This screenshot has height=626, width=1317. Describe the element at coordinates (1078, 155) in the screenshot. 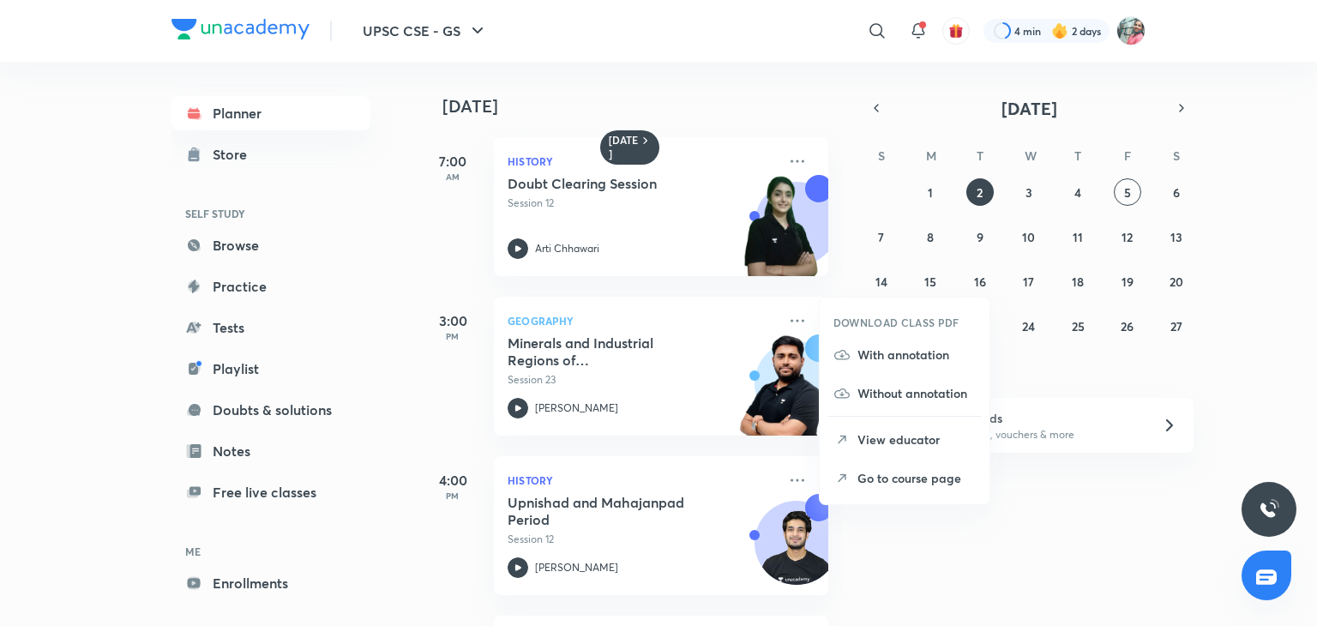

I see `abbr: Thursday` at that location.